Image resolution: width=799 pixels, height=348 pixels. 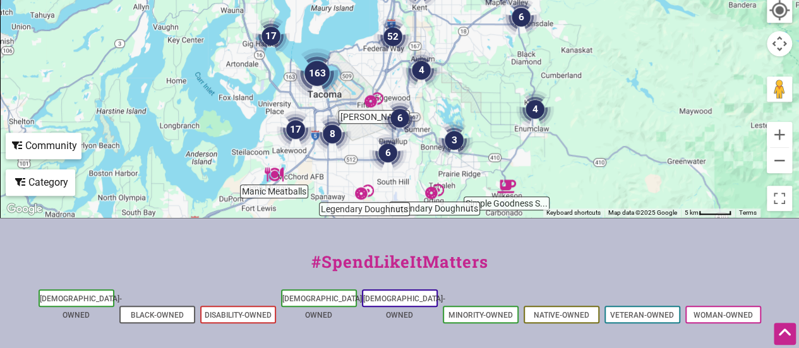 I want to click on div: 3, so click(x=454, y=140).